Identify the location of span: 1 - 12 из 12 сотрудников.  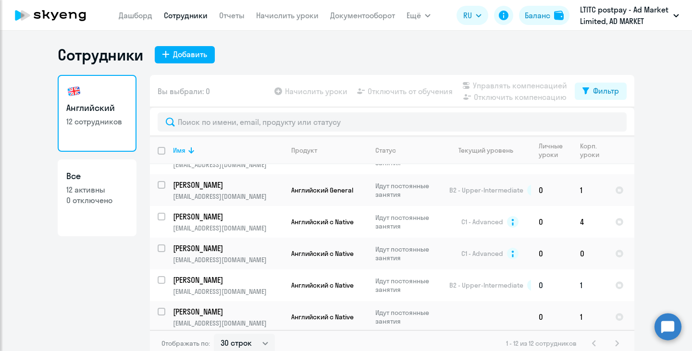
(541, 343).